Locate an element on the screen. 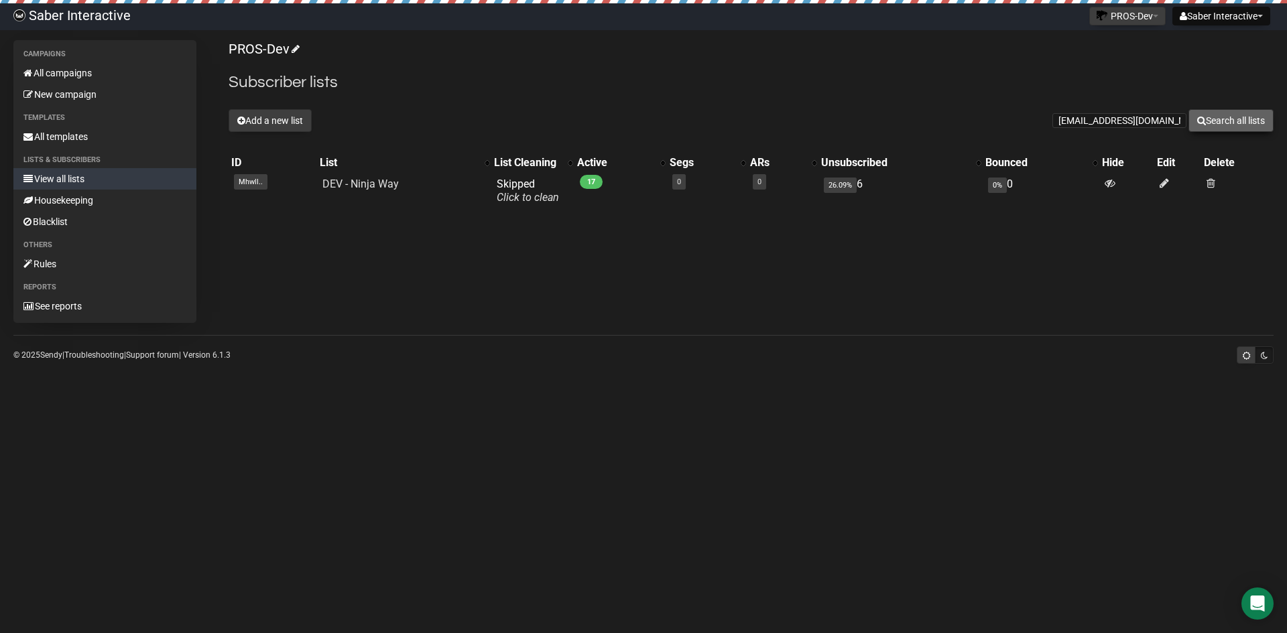  a: Blacklist is located at coordinates (105, 222).